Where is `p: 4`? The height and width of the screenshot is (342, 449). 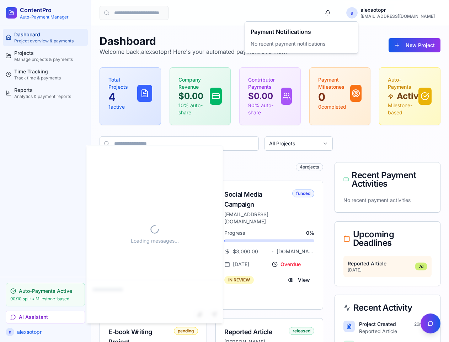 p: 4 is located at coordinates (123, 97).